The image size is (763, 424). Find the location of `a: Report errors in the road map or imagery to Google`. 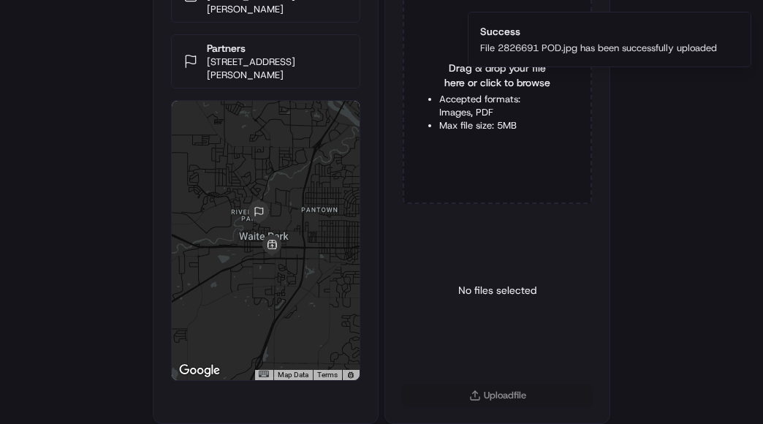

a: Report errors in the road map or imagery to Google is located at coordinates (351, 375).